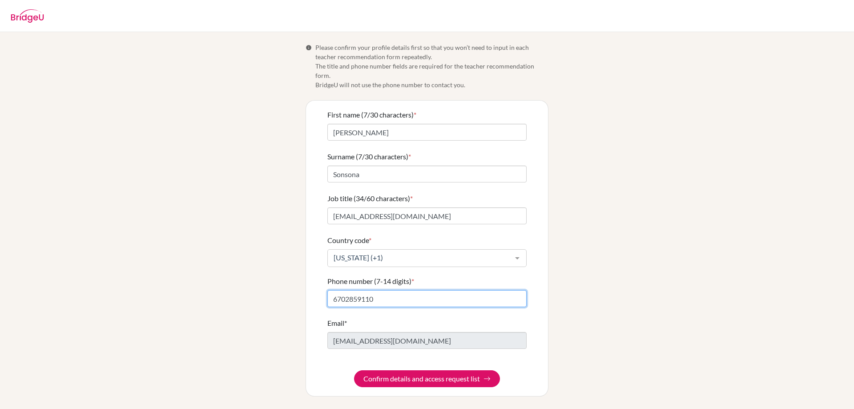 This screenshot has height=409, width=854. What do you see at coordinates (370, 198) in the screenshot?
I see `label: Job title (34/60 characters)` at bounding box center [370, 198].